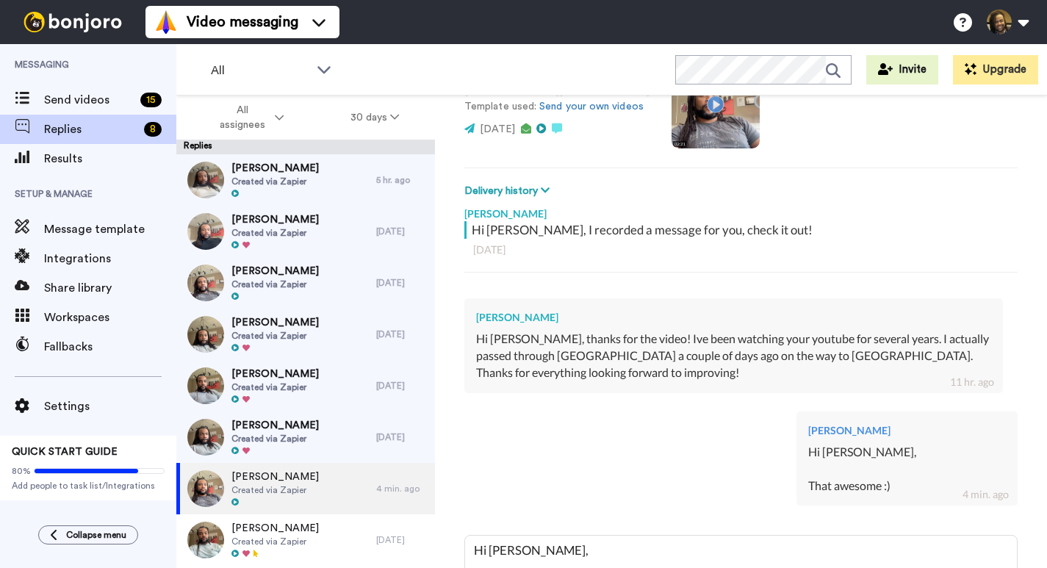 This screenshot has height=568, width=1047. Describe the element at coordinates (972, 382) in the screenshot. I see `div: 11 hr. ago` at that location.